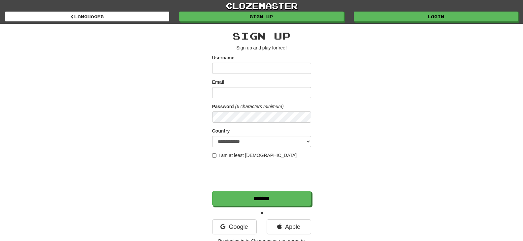  Describe the element at coordinates (218, 82) in the screenshot. I see `label: Email` at that location.